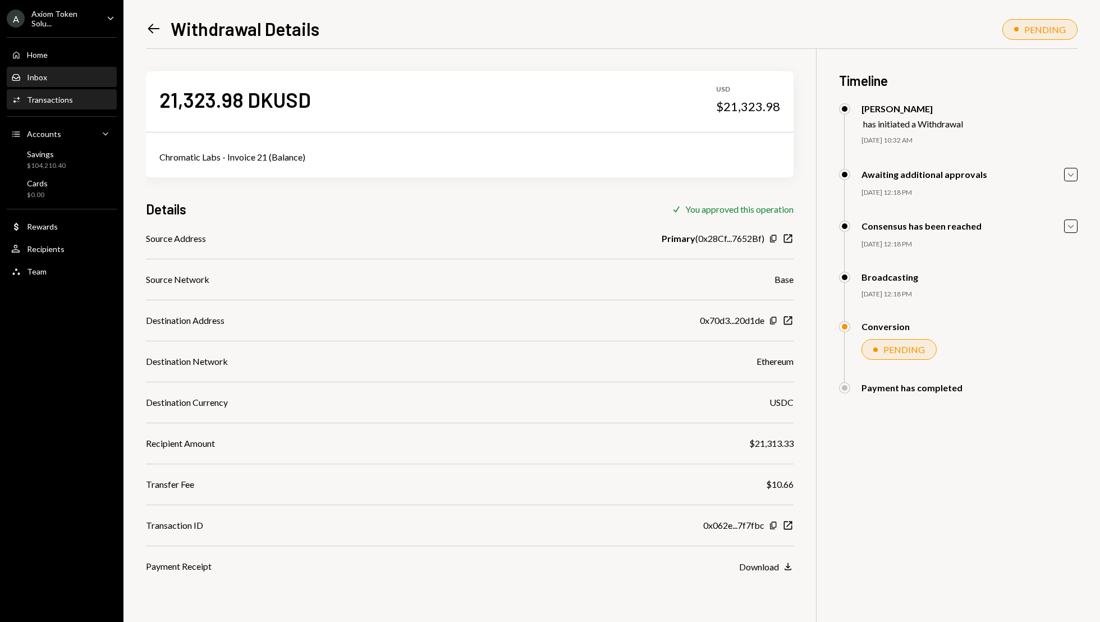 This screenshot has height=622, width=1100. What do you see at coordinates (37, 183) in the screenshot?
I see `div: Cards` at bounding box center [37, 183].